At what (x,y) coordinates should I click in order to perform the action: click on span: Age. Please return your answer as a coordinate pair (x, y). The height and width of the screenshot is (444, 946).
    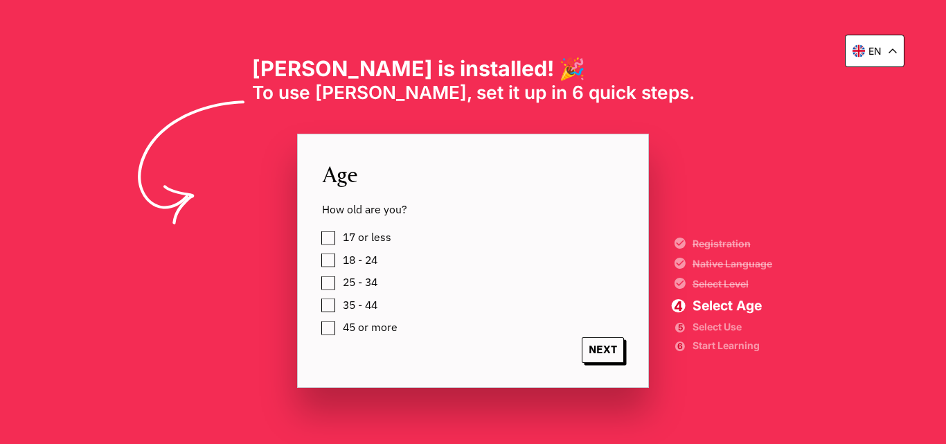
    Looking at the image, I should click on (473, 174).